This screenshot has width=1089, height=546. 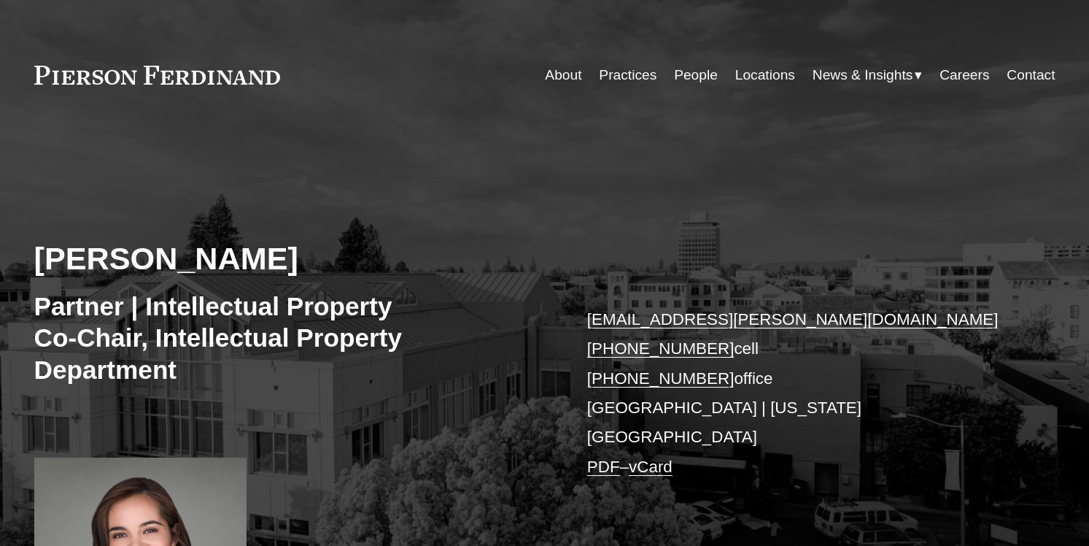 I want to click on a: vCard, so click(x=651, y=466).